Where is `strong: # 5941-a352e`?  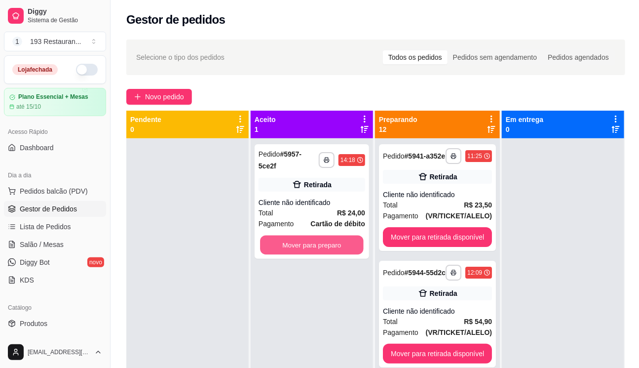
strong: # 5941-a352e is located at coordinates (425, 156).